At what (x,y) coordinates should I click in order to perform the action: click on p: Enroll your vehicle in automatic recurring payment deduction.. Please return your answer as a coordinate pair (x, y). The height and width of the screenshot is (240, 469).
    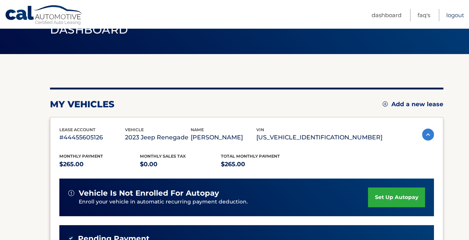
    Looking at the image, I should click on (224, 202).